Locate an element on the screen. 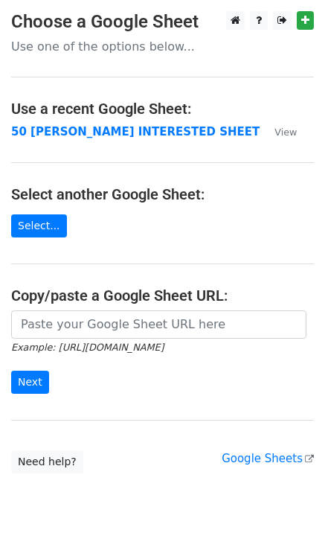 The width and height of the screenshot is (325, 533). h4: Copy/paste a Google Sheet URL: is located at coordinates (162, 295).